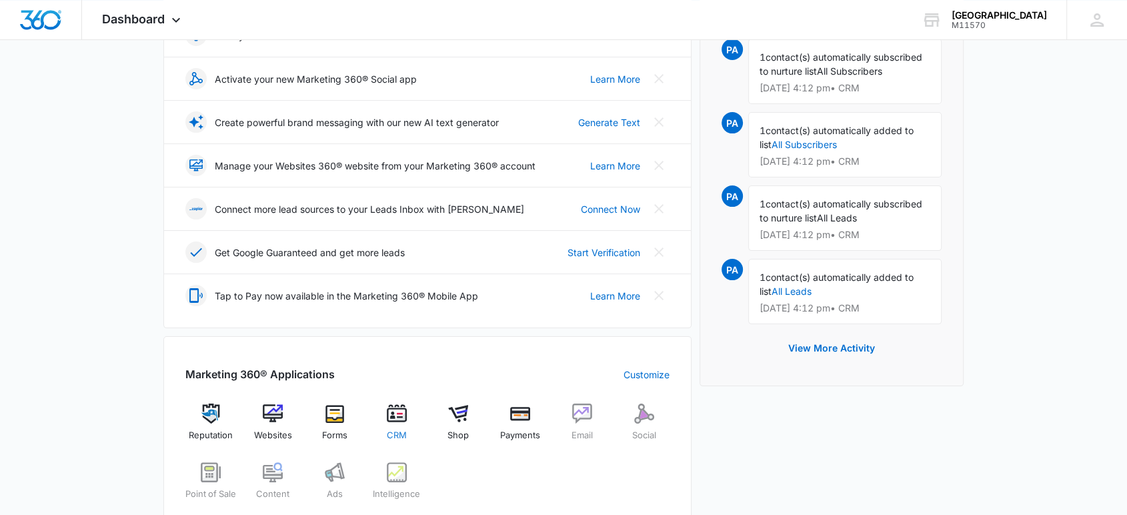  I want to click on p: Activate your new Marketing 360® Social app, so click(315, 79).